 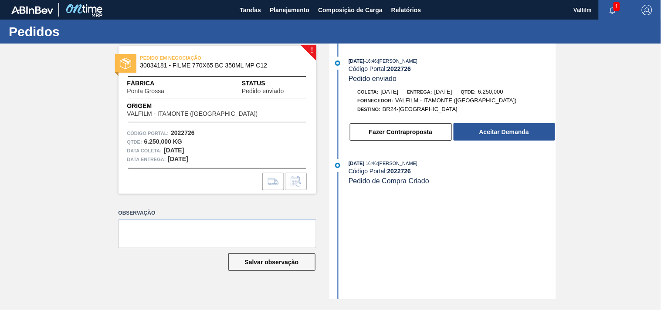 What do you see at coordinates (86, 31) in the screenshot?
I see `h1: Pedidos` at bounding box center [86, 31].